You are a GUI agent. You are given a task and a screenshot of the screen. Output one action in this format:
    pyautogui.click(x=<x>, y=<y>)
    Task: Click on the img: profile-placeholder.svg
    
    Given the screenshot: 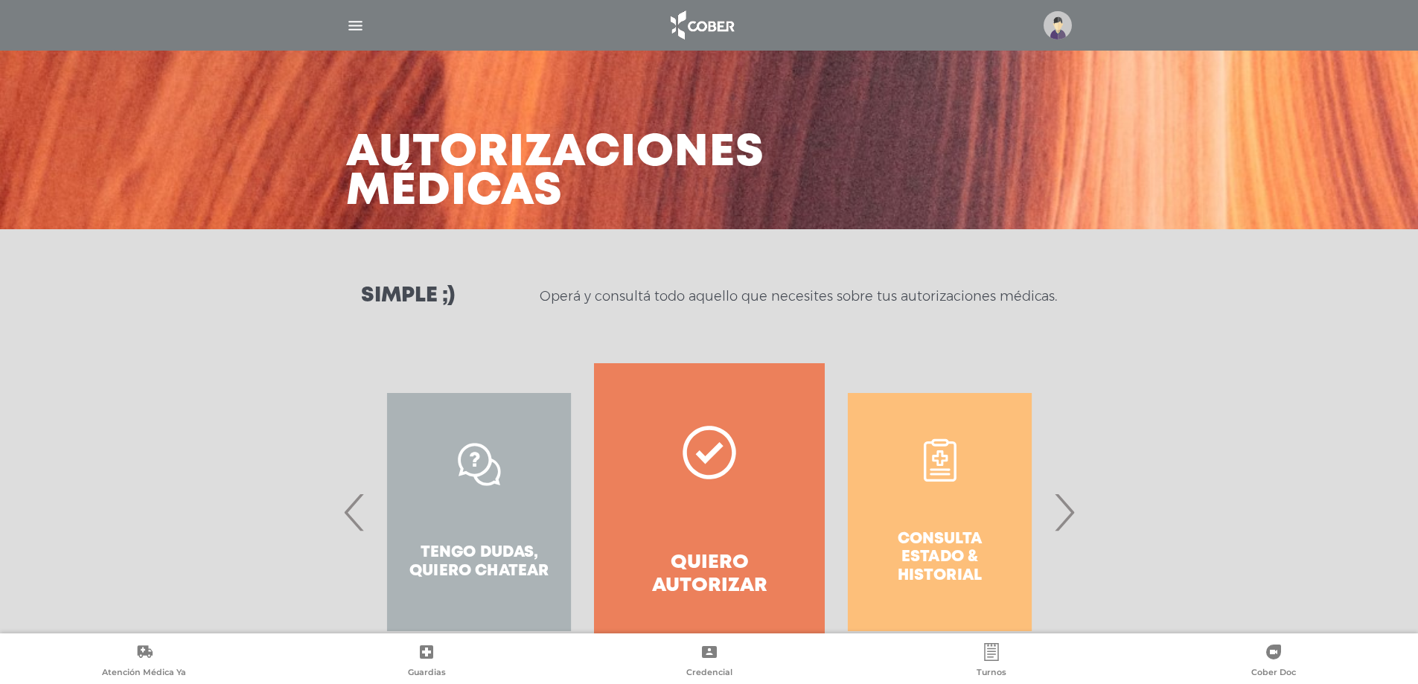 What is the action you would take?
    pyautogui.click(x=1057, y=25)
    